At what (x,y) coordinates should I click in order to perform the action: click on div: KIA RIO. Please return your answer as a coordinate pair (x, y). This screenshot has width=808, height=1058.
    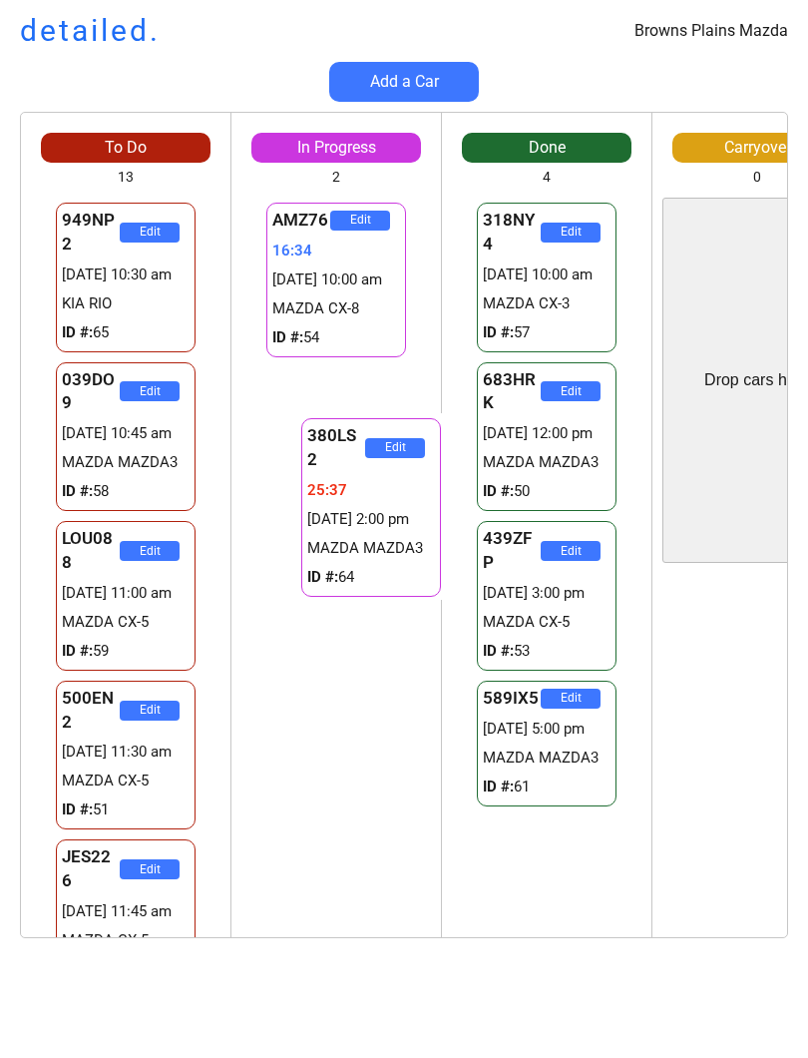
    Looking at the image, I should click on (126, 303).